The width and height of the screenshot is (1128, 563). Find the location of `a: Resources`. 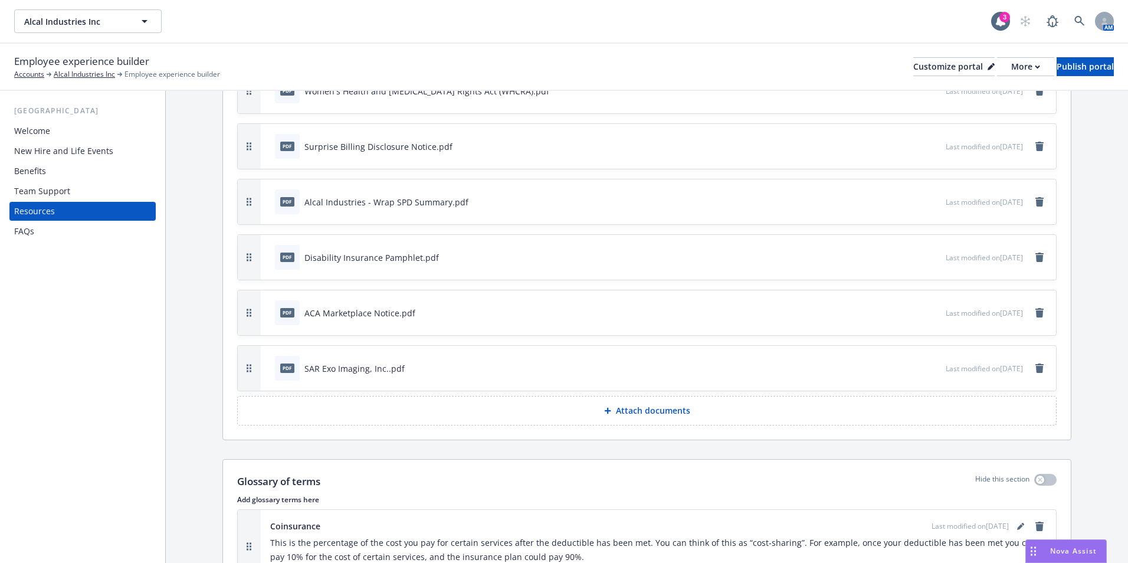

a: Resources is located at coordinates (83, 211).